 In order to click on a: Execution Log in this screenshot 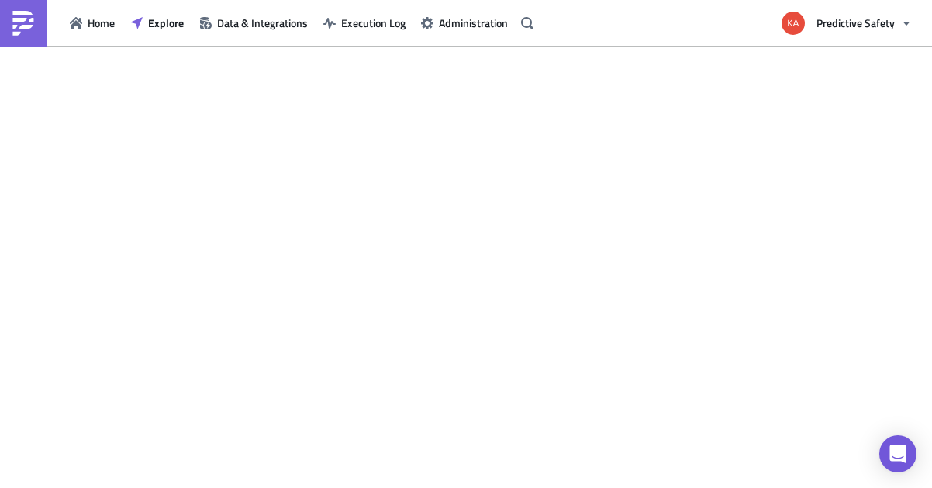, I will do `click(365, 22)`.